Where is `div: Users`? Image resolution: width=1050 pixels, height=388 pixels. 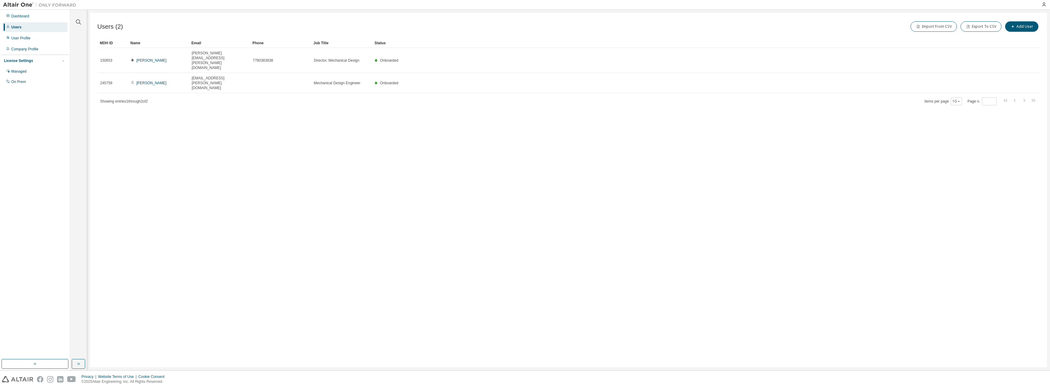
div: Users is located at coordinates (16, 27).